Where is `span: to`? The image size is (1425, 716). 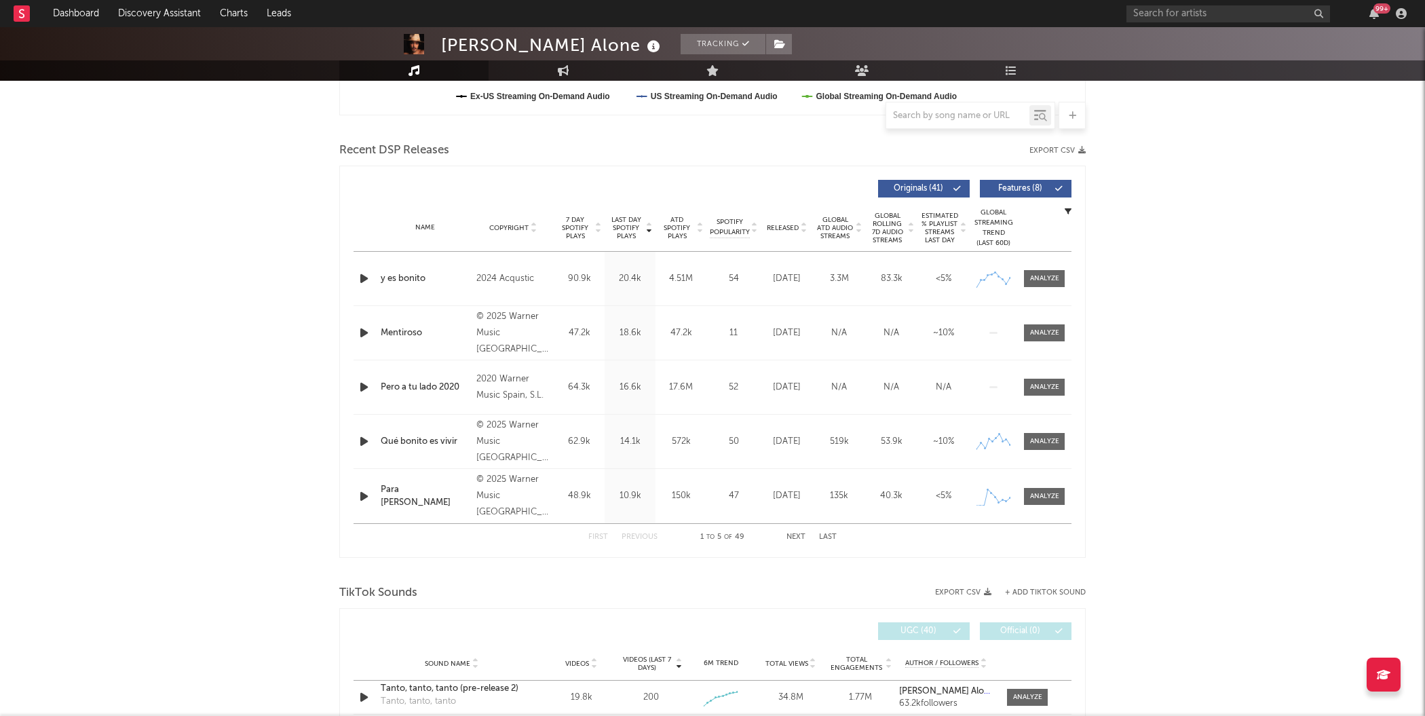
span: to is located at coordinates (711, 537).